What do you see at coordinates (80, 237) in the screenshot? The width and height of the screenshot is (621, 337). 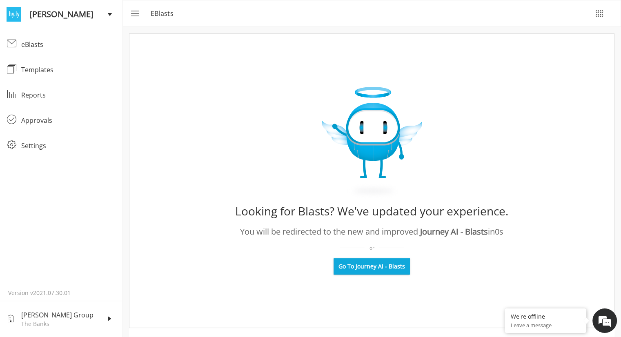 I see `textarea: Type your message and click 'Submit'` at bounding box center [80, 237].